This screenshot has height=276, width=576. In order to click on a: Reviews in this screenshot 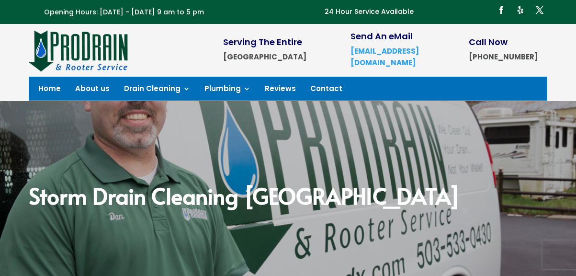, I will do `click(280, 90)`.